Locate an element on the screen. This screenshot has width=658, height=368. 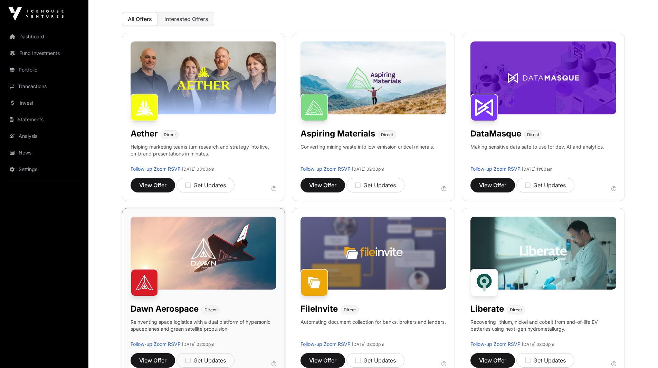
a: Dashboard is located at coordinates (44, 37).